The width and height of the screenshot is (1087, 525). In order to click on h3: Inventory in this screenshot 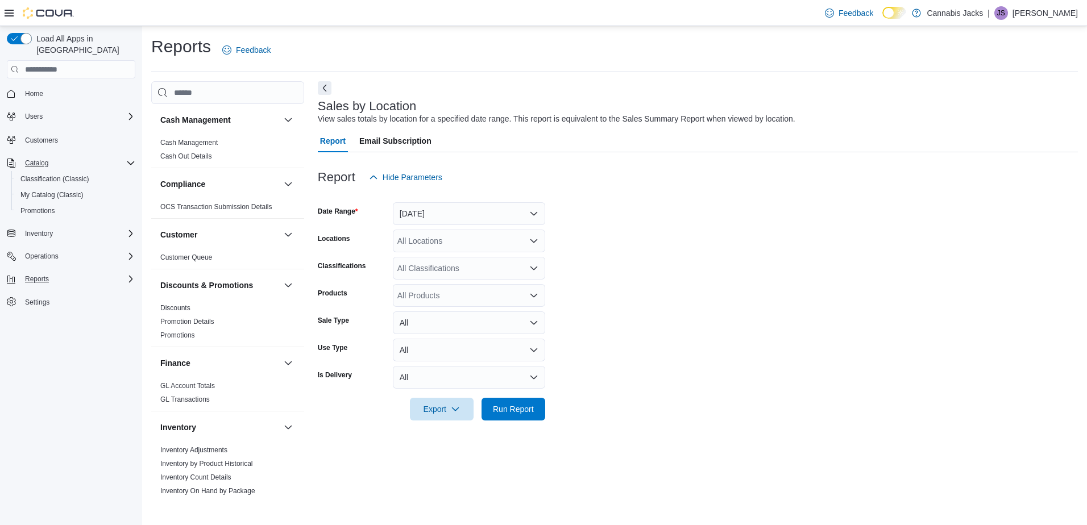, I will do `click(178, 427)`.